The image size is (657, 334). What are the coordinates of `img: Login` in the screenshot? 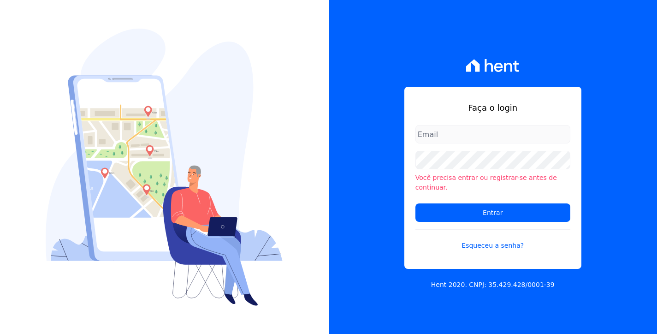 It's located at (164, 167).